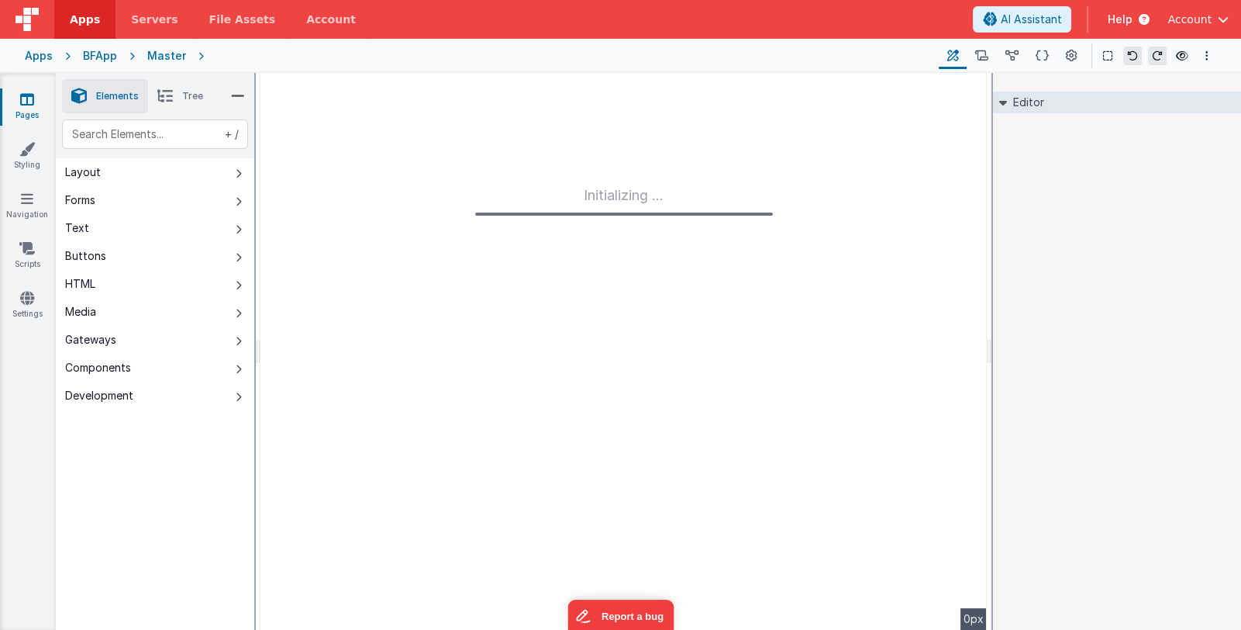 The width and height of the screenshot is (1241, 630). What do you see at coordinates (117, 96) in the screenshot?
I see `span: Elements` at bounding box center [117, 96].